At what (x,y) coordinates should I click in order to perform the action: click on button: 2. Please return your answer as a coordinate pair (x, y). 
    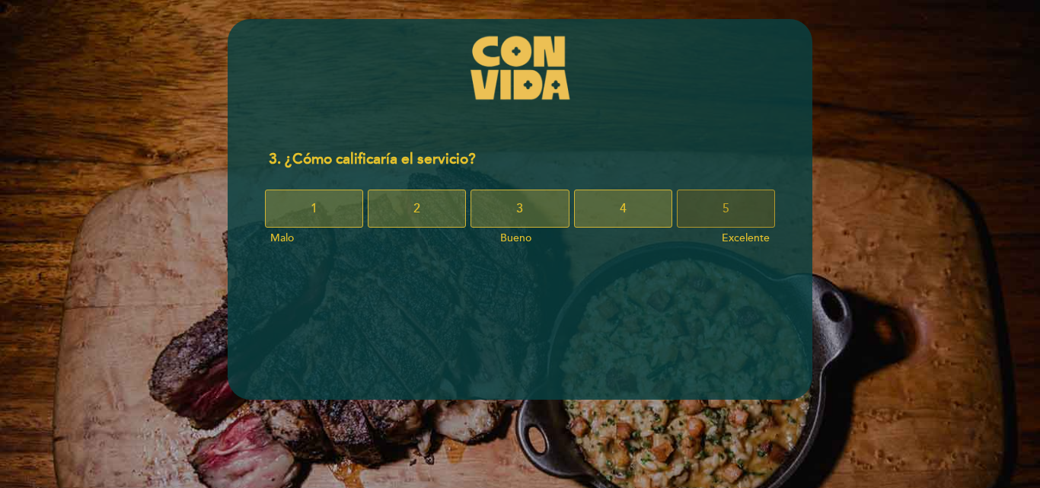
    Looking at the image, I should click on (416, 209).